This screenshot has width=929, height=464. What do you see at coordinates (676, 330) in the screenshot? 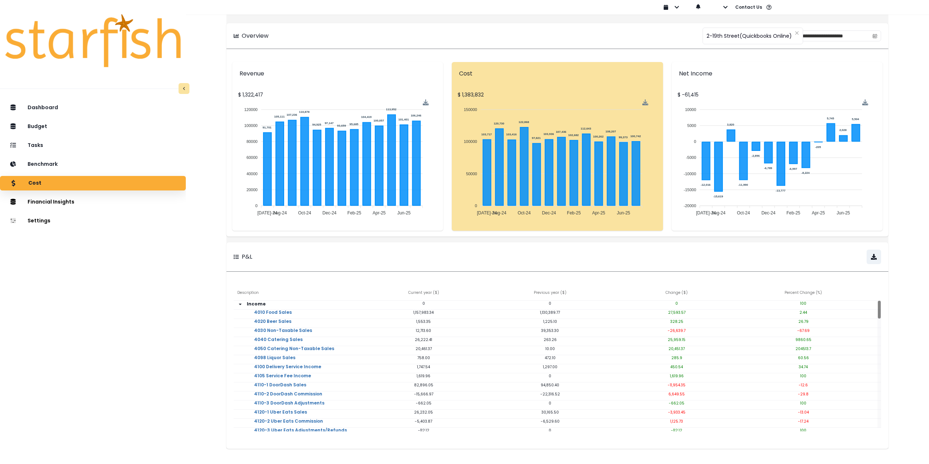
I see `p: -26,639.7` at bounding box center [676, 330].